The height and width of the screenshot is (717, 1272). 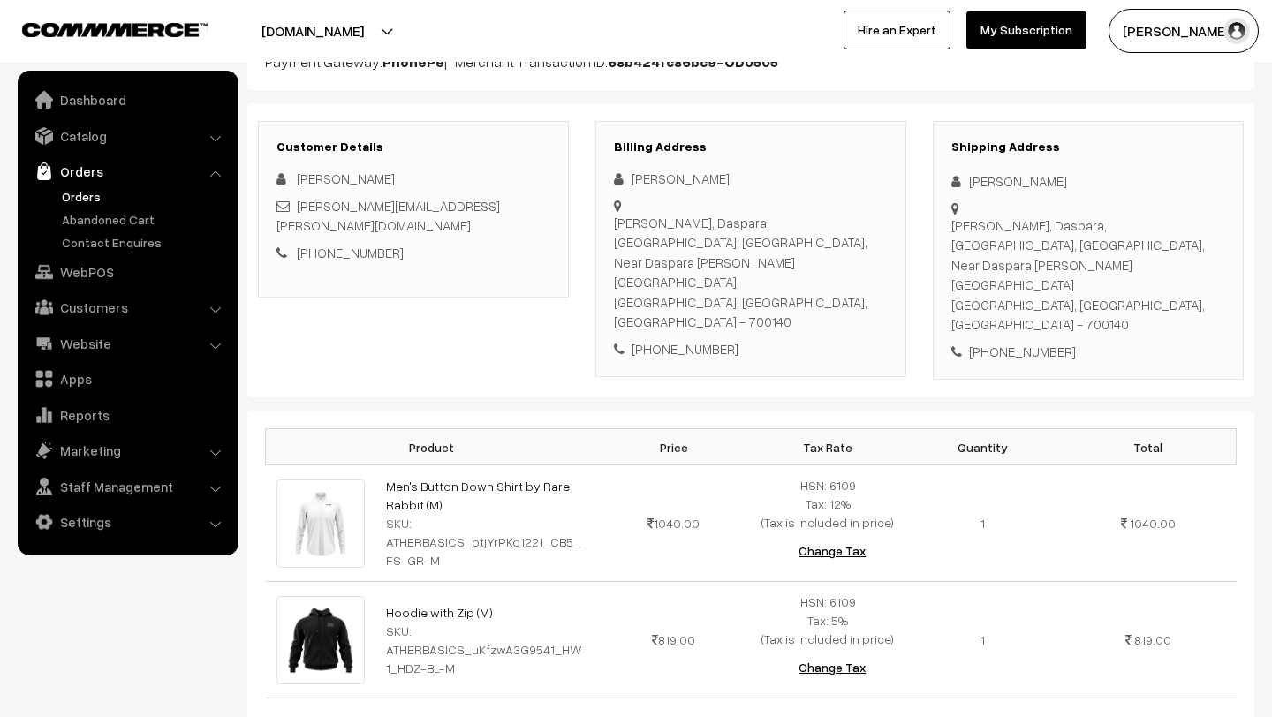 What do you see at coordinates (413, 62) in the screenshot?
I see `b: PhonePe` at bounding box center [413, 62].